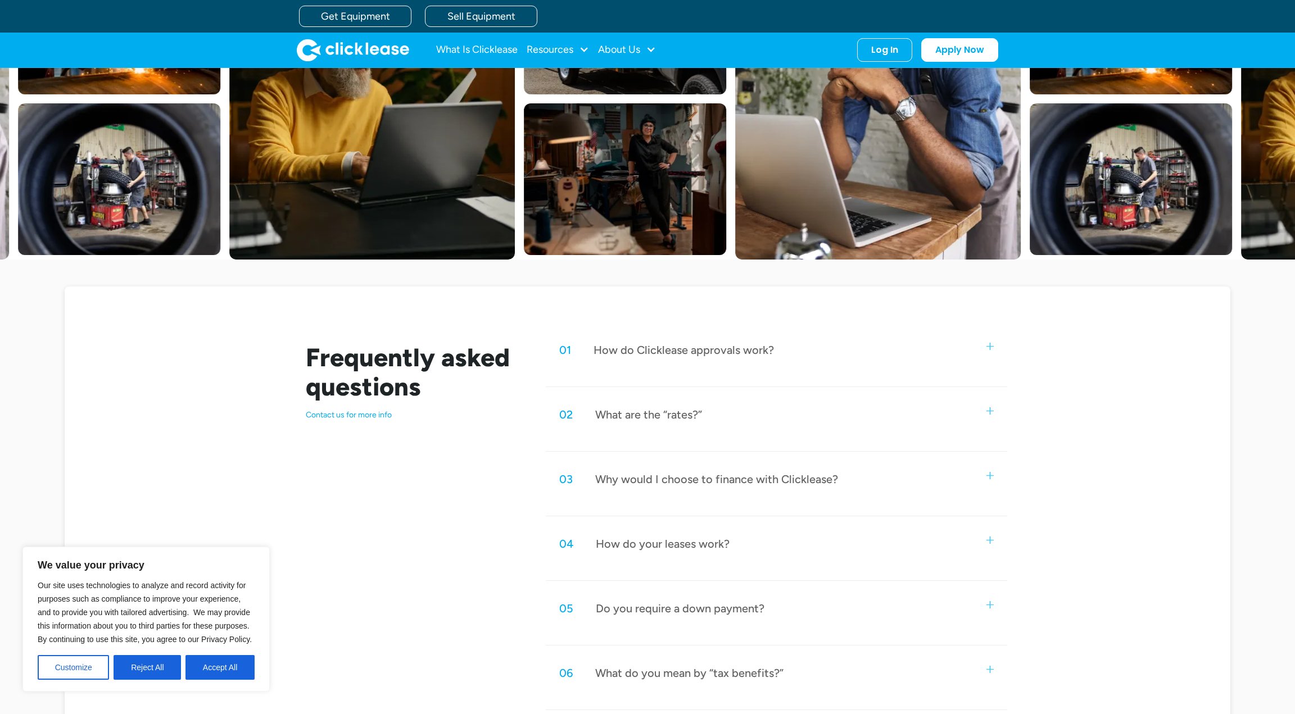 The width and height of the screenshot is (1295, 714). I want to click on a: What Is Clicklease, so click(477, 50).